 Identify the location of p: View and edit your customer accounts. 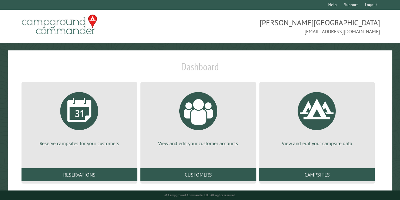
(198, 143).